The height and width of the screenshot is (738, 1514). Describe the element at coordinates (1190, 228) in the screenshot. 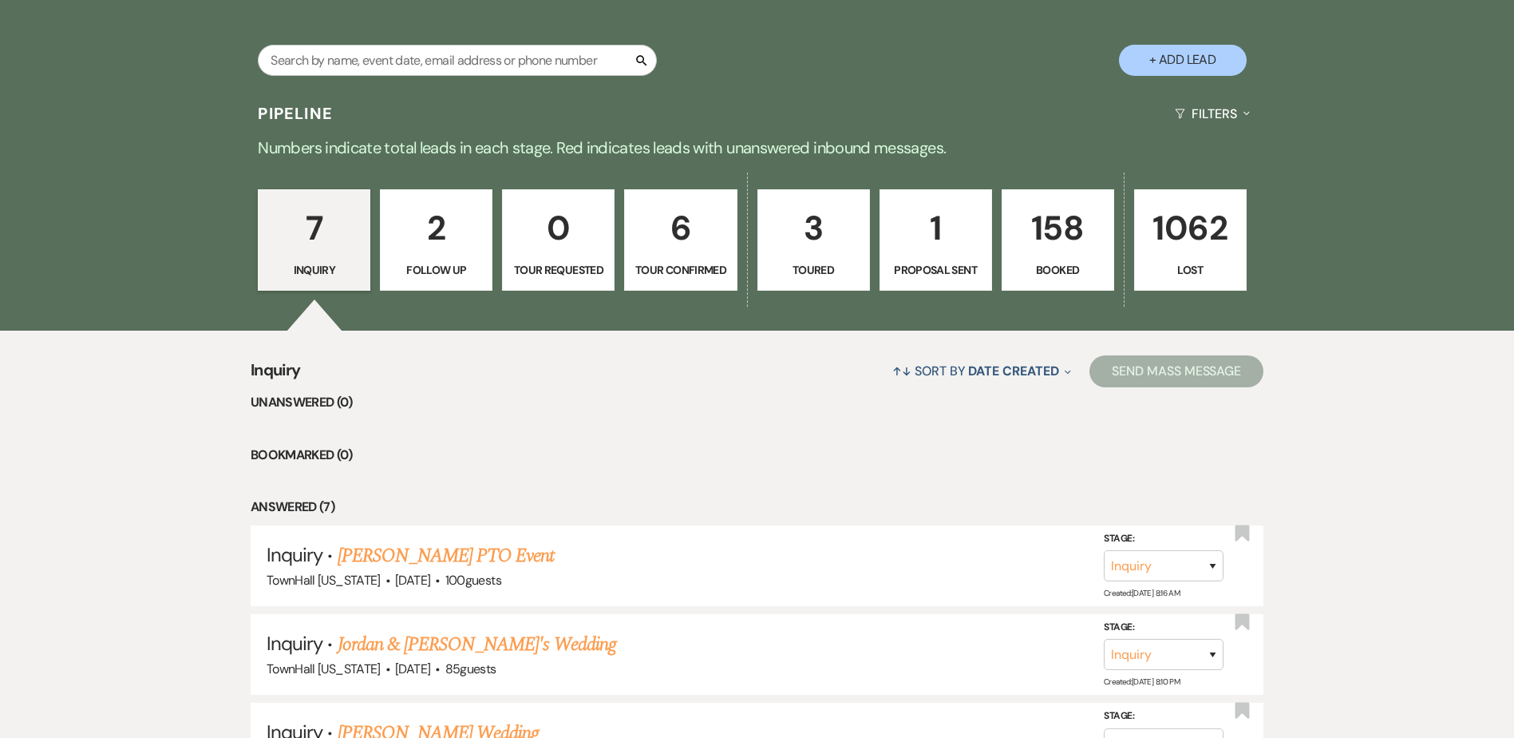

I see `p: 1062` at that location.